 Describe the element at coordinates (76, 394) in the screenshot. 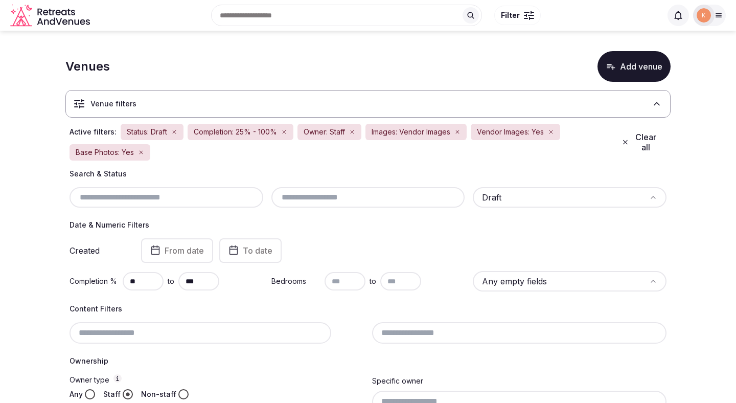

I see `label: Any` at that location.